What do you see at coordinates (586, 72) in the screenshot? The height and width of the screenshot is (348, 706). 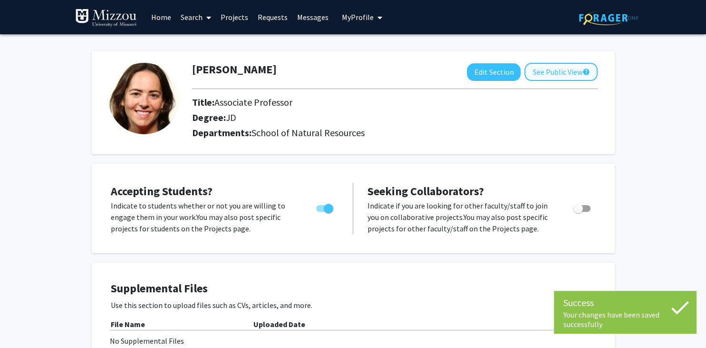 I see `mat-icon: help` at bounding box center [586, 72].